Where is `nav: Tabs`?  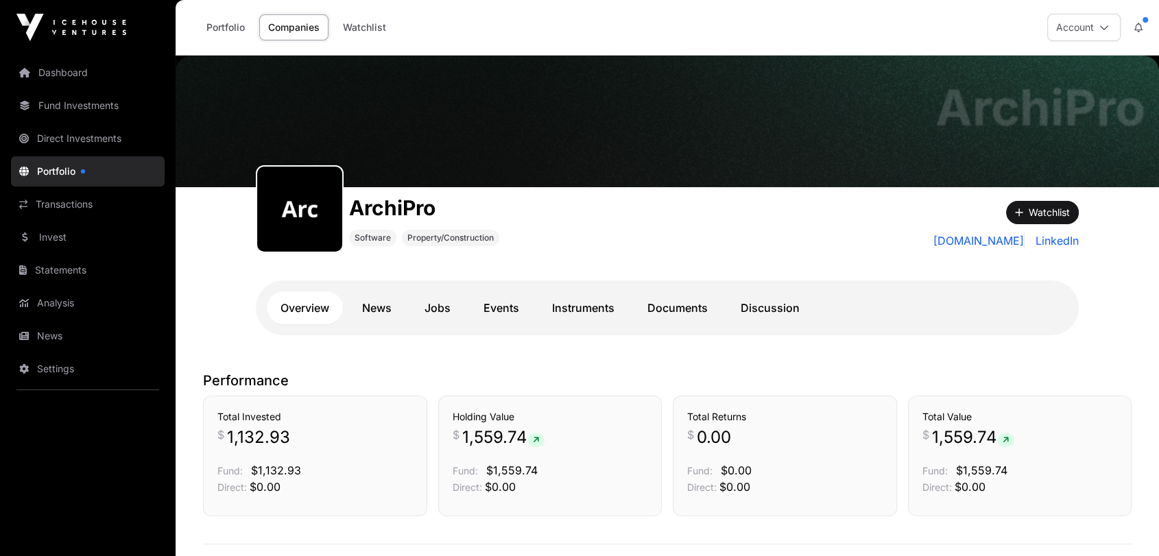
nav: Tabs is located at coordinates (667, 308).